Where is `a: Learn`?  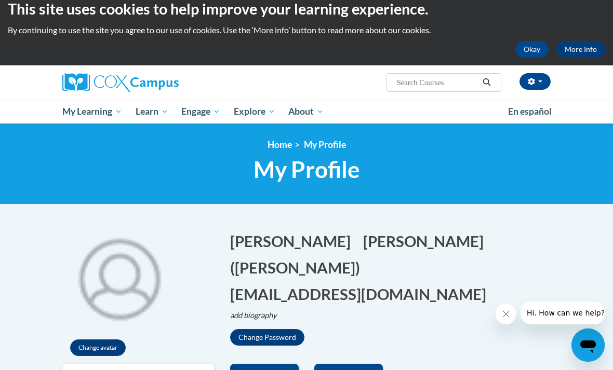
a: Learn is located at coordinates (152, 112).